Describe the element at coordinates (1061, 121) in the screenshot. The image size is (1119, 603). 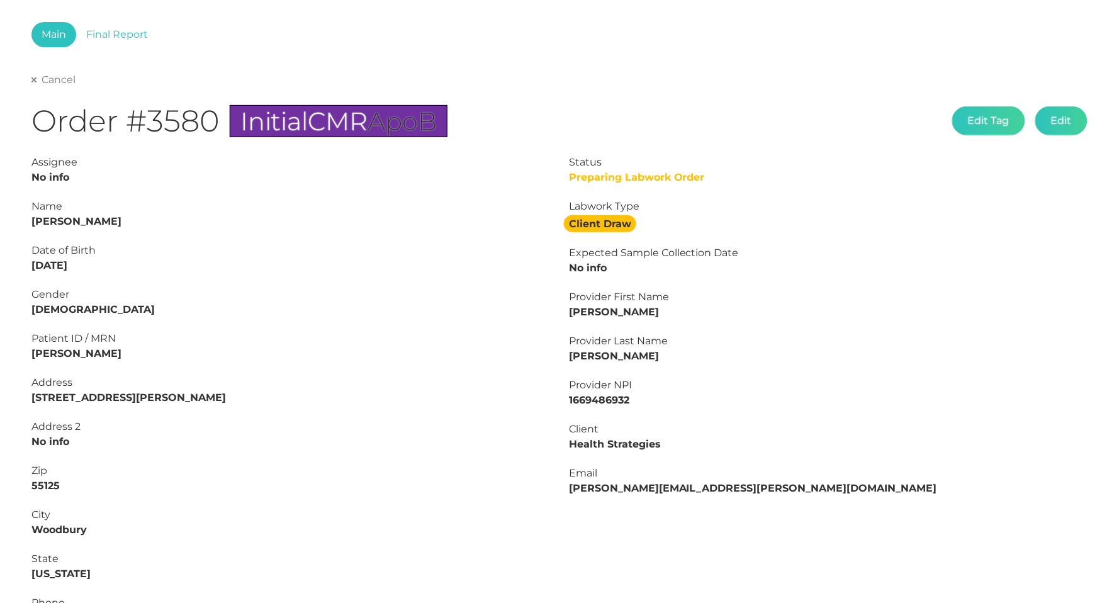
I see `button: Edit` at that location.